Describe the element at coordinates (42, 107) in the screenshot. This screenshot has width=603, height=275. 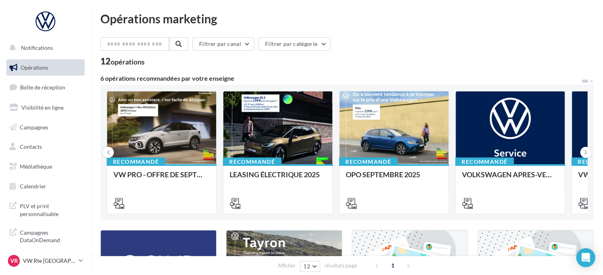
I see `span: Visibilité en ligne` at that location.